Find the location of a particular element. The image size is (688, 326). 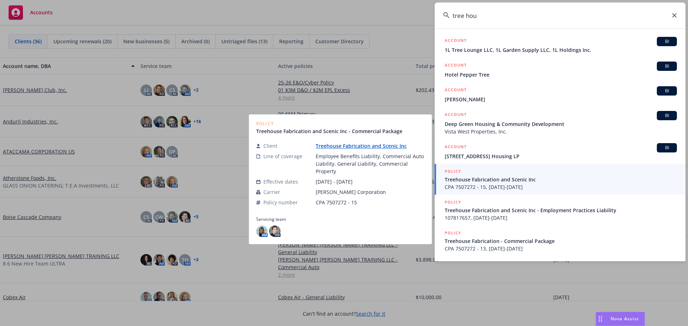

span: 1L Tree Lounge LLC, 1L Garden Supply LLC, 1L Holdings Inc. is located at coordinates (561, 50).